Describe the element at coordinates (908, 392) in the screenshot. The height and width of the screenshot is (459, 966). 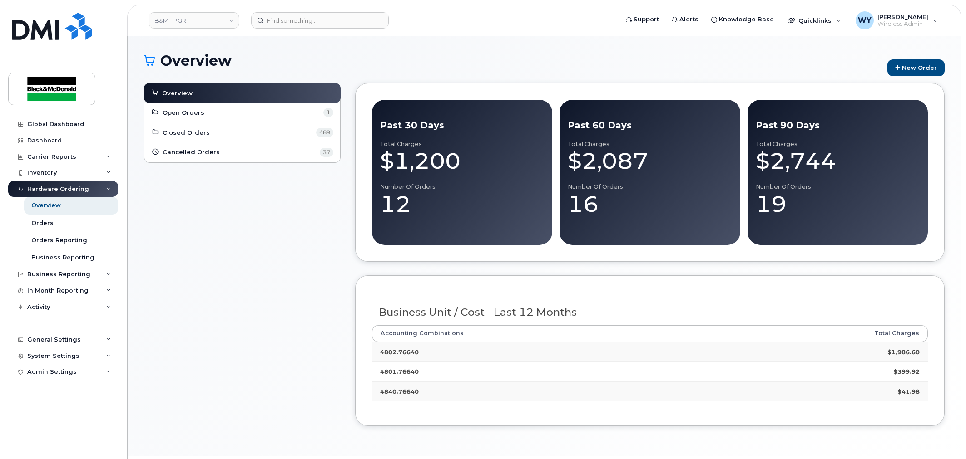
I see `strong: $41.98` at that location.